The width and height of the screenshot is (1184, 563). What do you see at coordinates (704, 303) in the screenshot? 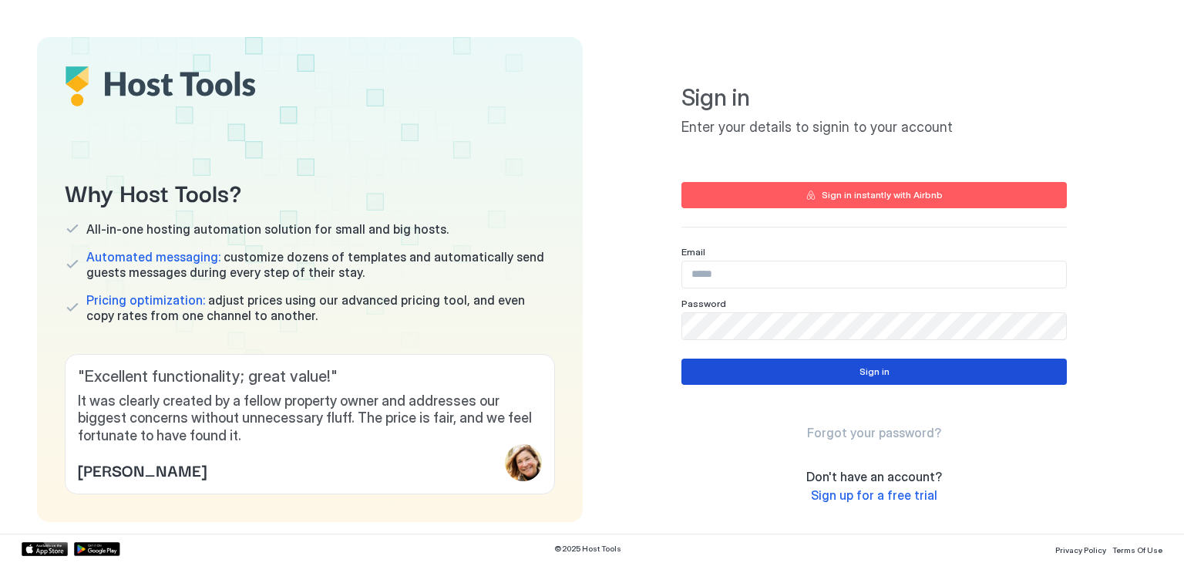
I see `span: Password` at bounding box center [704, 303].